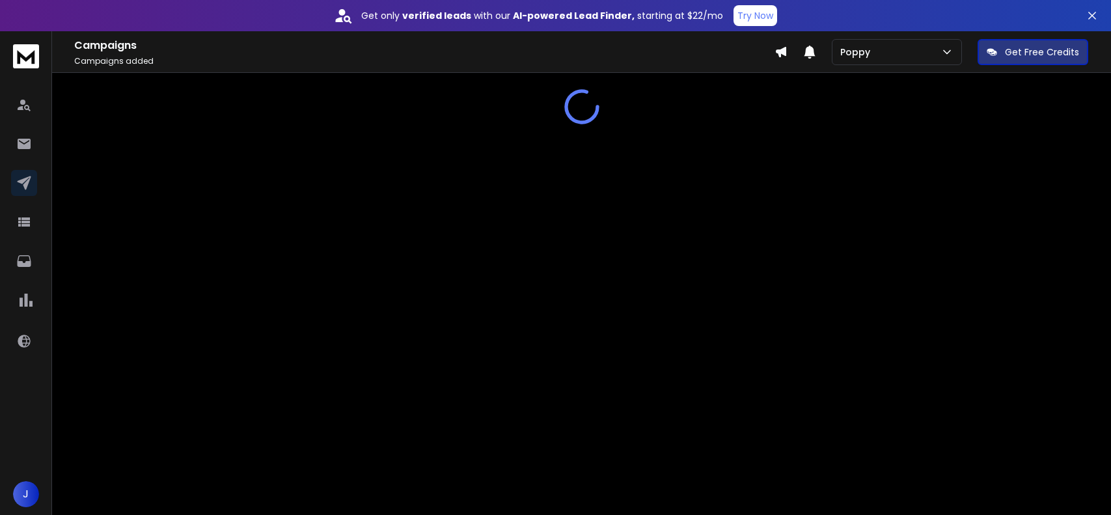 This screenshot has width=1111, height=515. Describe the element at coordinates (424, 61) in the screenshot. I see `p: Campaigns added` at that location.